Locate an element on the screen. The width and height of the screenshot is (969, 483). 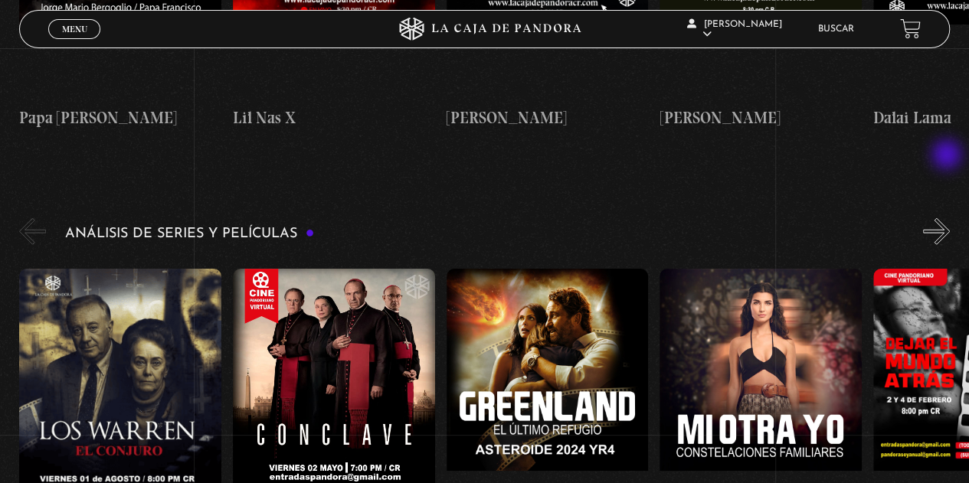
h4: Lil Nas X is located at coordinates (334, 118).